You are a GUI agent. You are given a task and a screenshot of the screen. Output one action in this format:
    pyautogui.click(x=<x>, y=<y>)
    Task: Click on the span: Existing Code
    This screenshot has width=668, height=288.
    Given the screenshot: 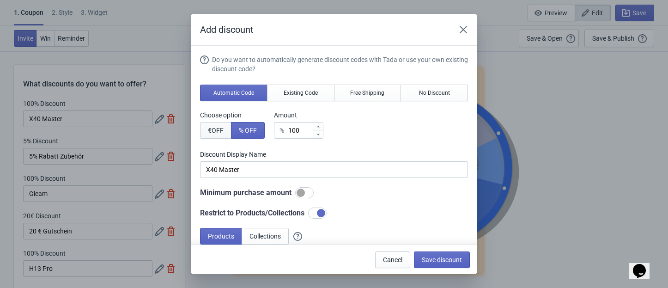 What is the action you would take?
    pyautogui.click(x=301, y=93)
    